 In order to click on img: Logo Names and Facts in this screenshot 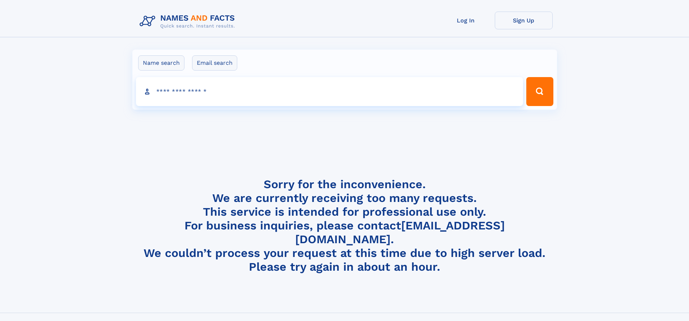, I will do `click(189, 21)`.